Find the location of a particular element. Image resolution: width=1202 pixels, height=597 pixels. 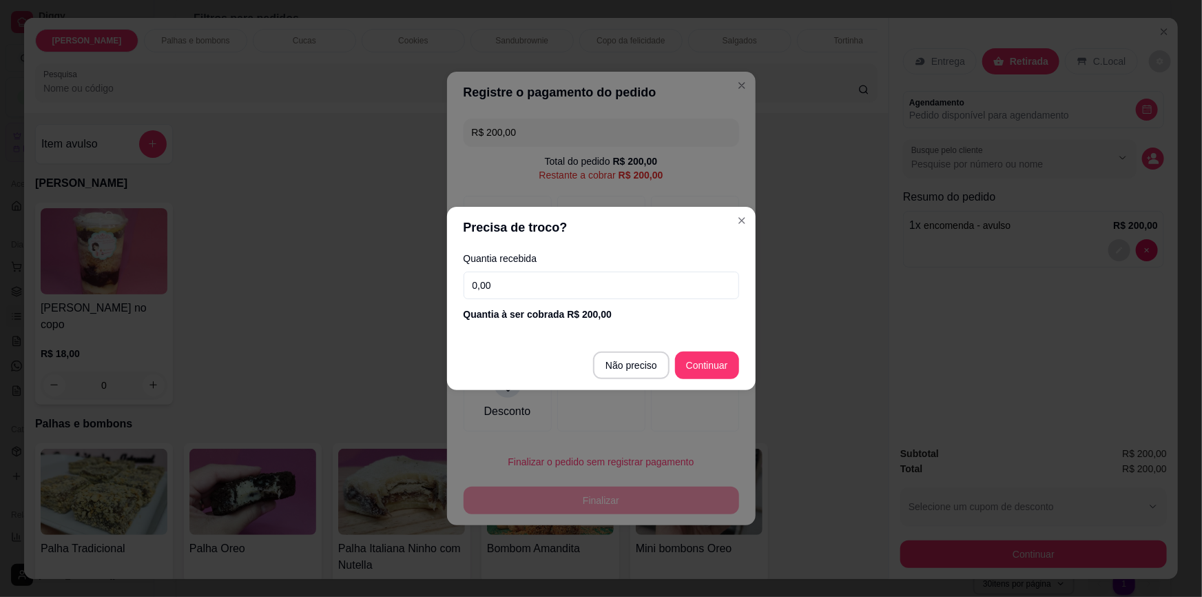

div: Quantia à ser cobrada R$ 200,00 is located at coordinates (601, 314).